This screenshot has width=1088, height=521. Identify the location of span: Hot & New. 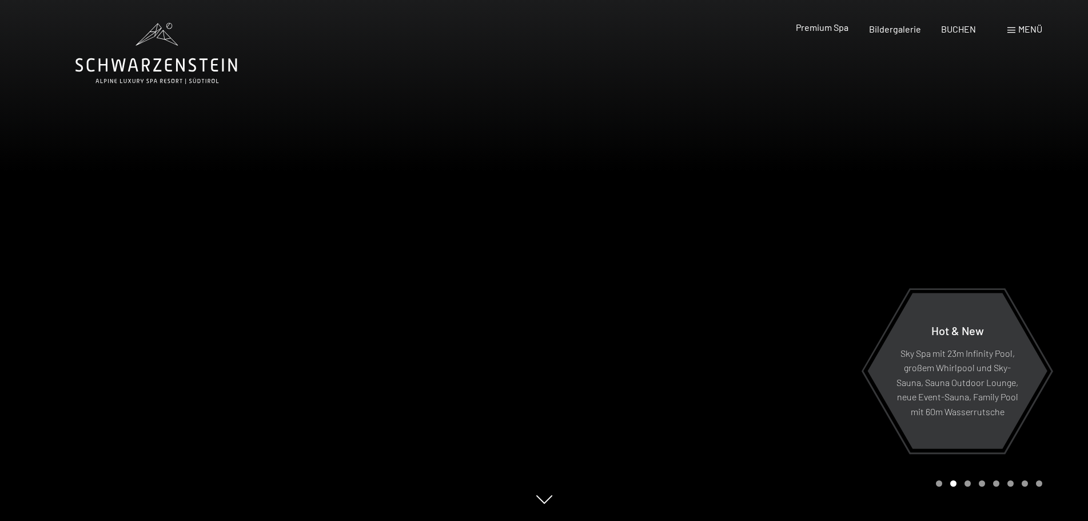
(958, 330).